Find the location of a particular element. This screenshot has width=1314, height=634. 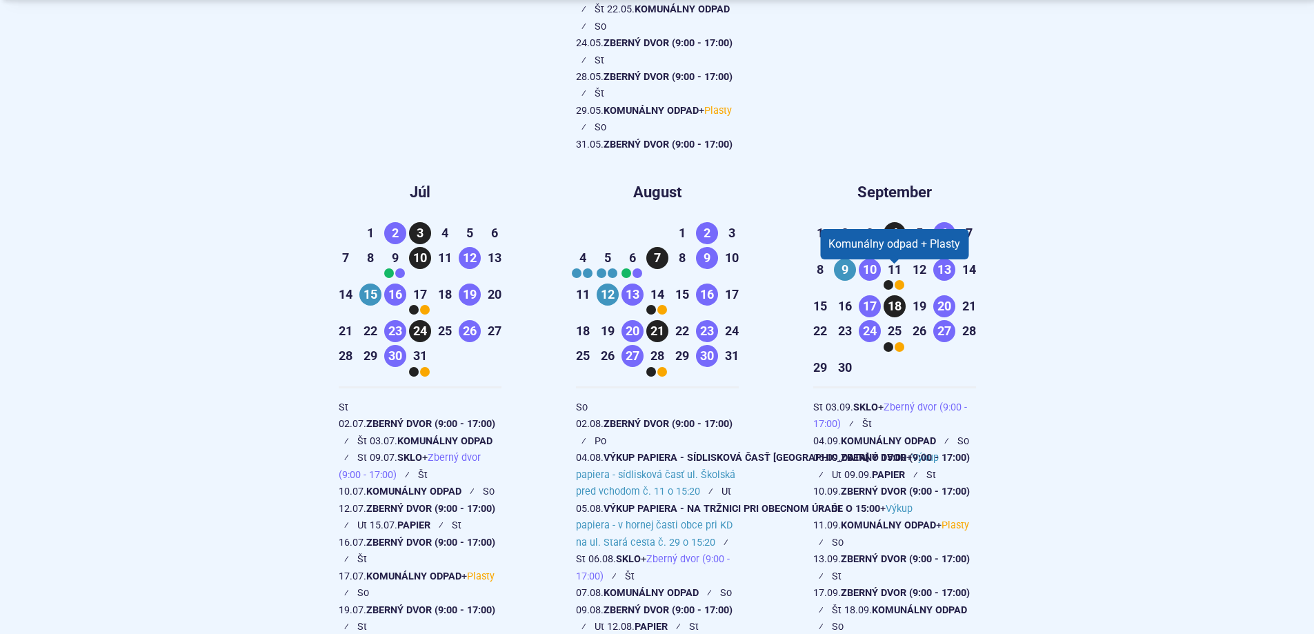

p: So 09.08. is located at coordinates (654, 610).